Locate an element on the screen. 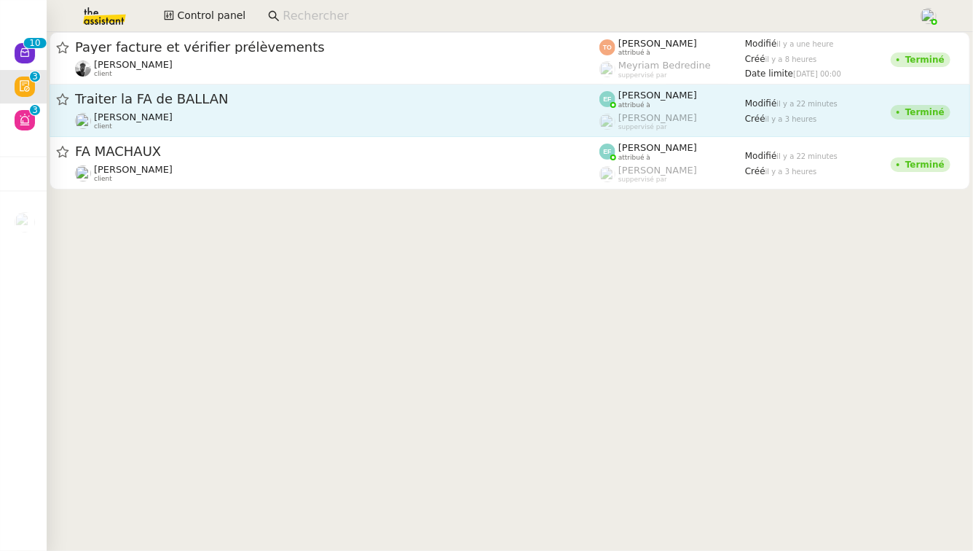  p: 1 is located at coordinates (32, 44).